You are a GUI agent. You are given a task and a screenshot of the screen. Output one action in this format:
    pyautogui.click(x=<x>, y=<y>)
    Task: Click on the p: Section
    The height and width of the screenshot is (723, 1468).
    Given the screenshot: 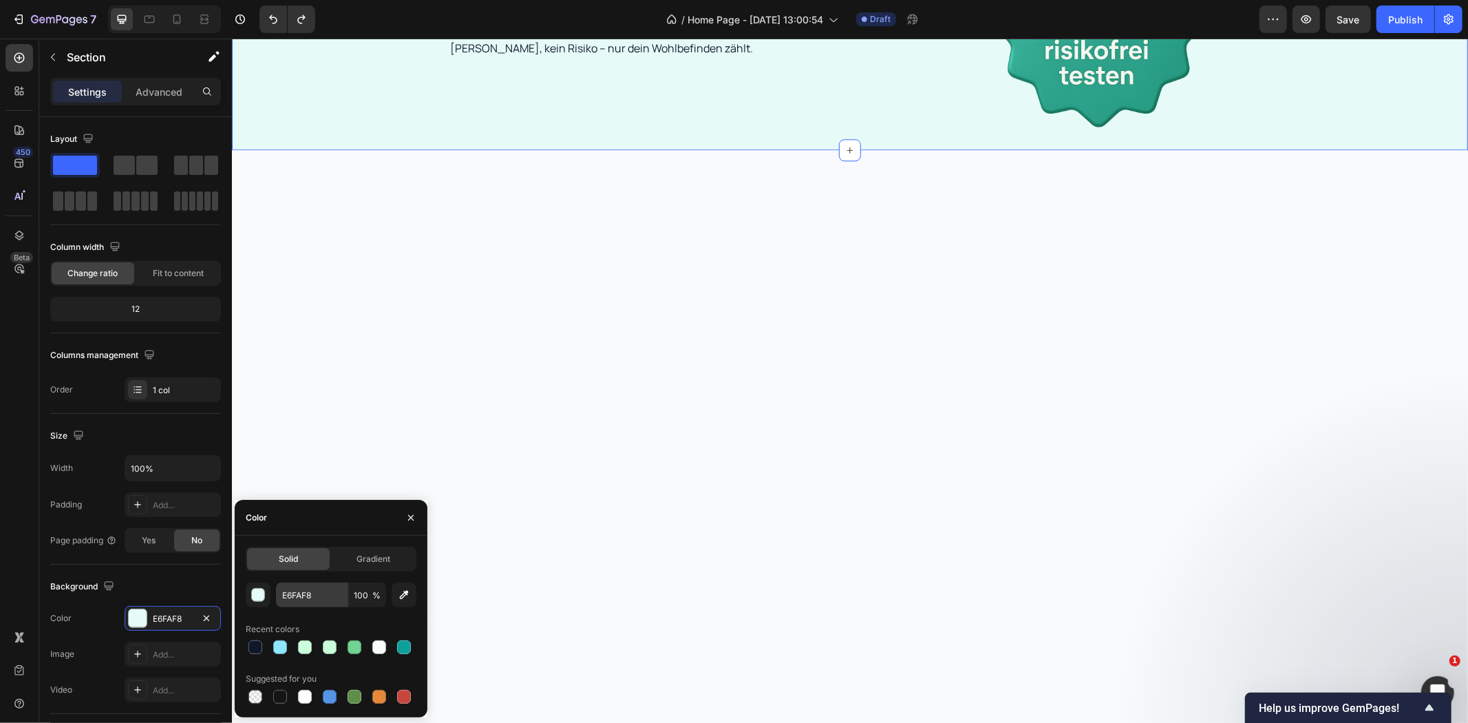 What is the action you would take?
    pyautogui.click(x=123, y=57)
    